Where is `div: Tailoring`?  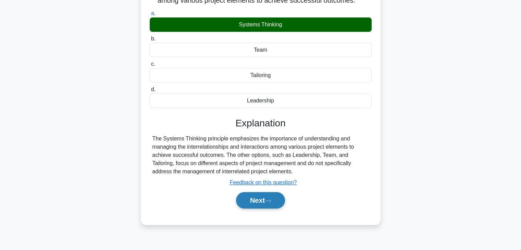
div: Tailoring is located at coordinates (261, 75).